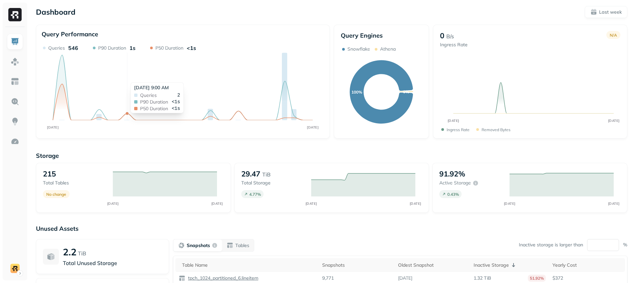 This screenshot has height=283, width=634. Describe the element at coordinates (222, 278) in the screenshot. I see `a: tpch_1024_partitioned_6.lineitem` at that location.